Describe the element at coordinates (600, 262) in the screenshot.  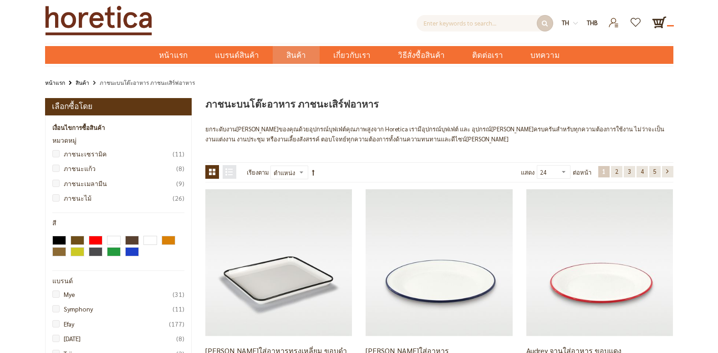
I see `img: Audrey จานใส่อาหาร ขอบแดง` at that location.